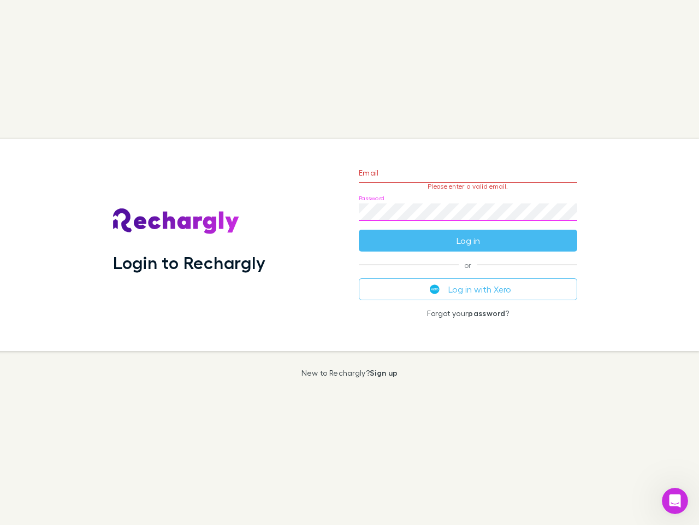 The width and height of the screenshot is (699, 525). I want to click on p: New to Rechargly?, so click(350, 373).